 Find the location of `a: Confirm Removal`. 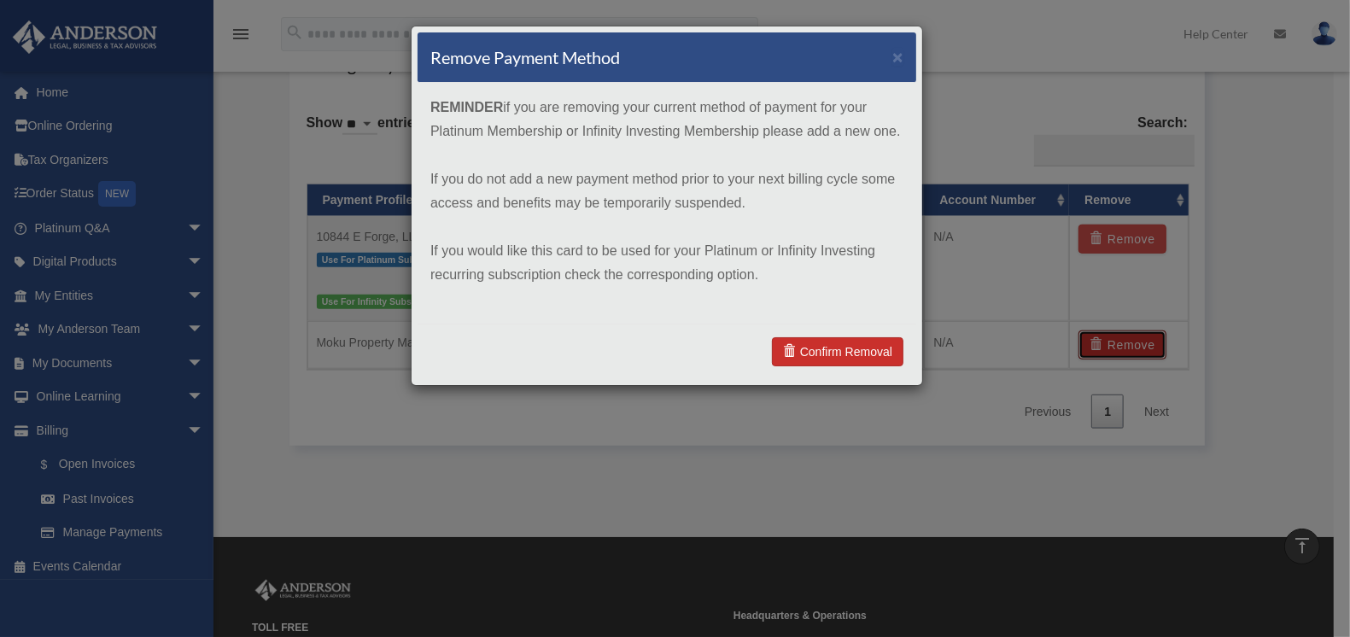

a: Confirm Removal is located at coordinates (838, 352).